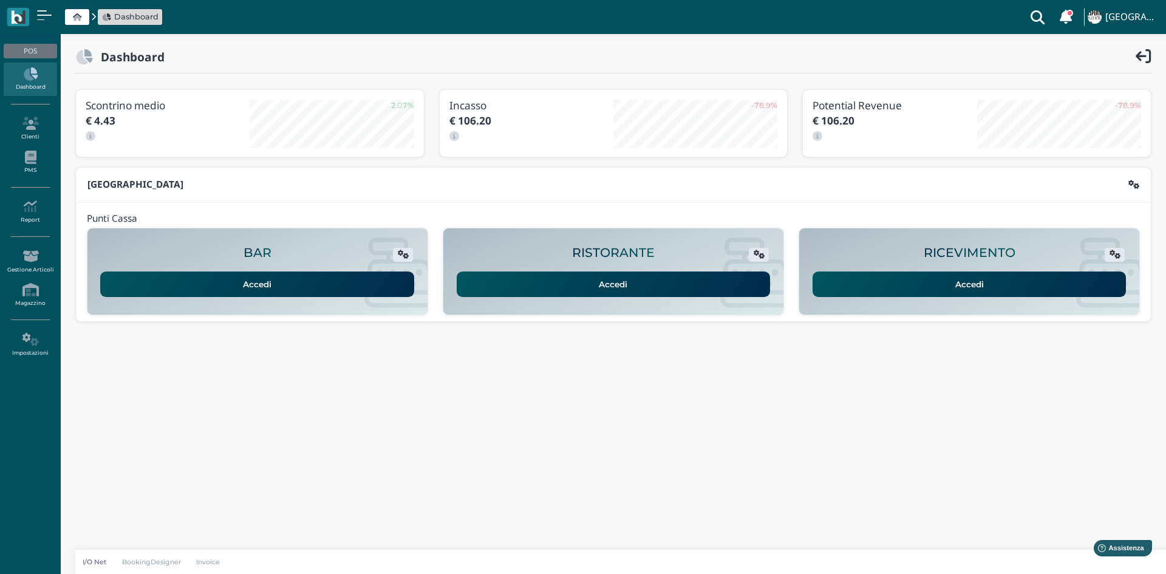 This screenshot has height=574, width=1166. Describe the element at coordinates (30, 344) in the screenshot. I see `a: Impostazioni` at that location.